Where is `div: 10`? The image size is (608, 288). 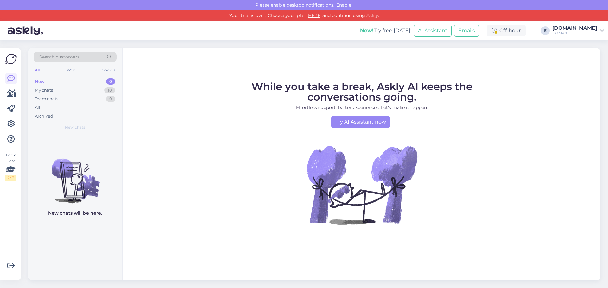
div: 10 is located at coordinates (110, 91).